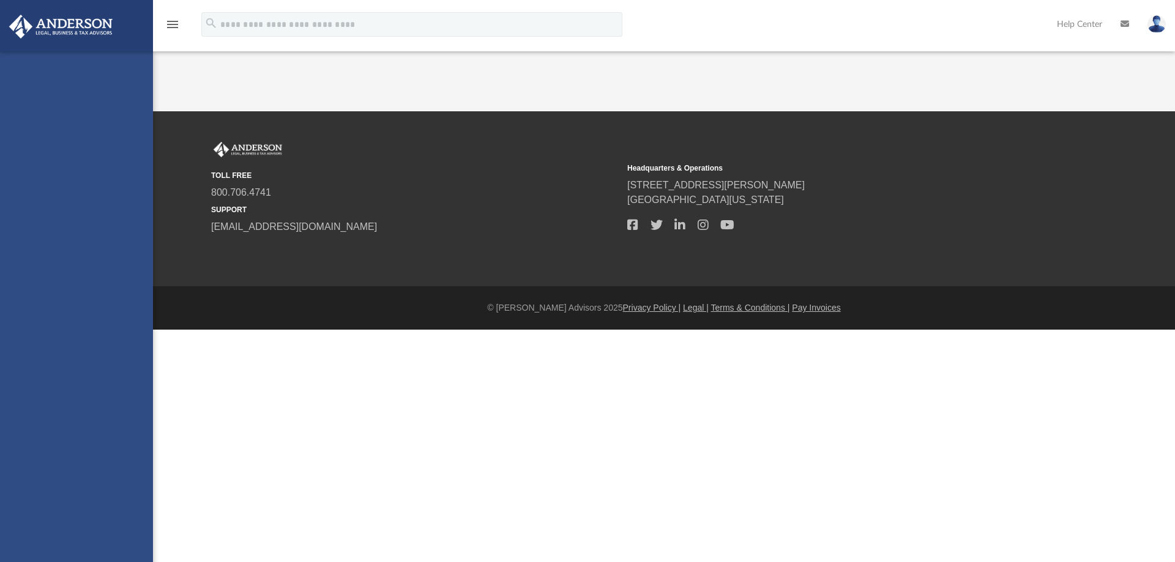 This screenshot has height=562, width=1175. Describe the element at coordinates (173, 28) in the screenshot. I see `a: menu` at that location.